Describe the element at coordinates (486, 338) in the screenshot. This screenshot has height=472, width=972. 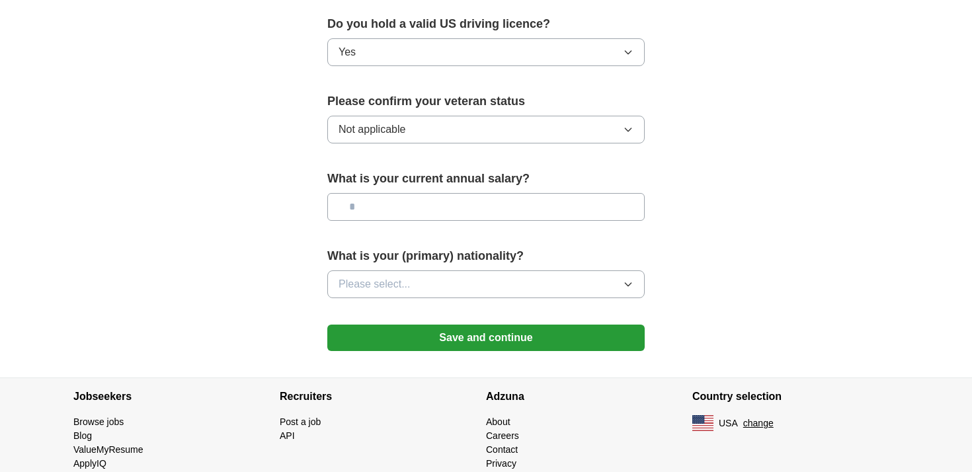
I see `button: Save and continue` at that location.